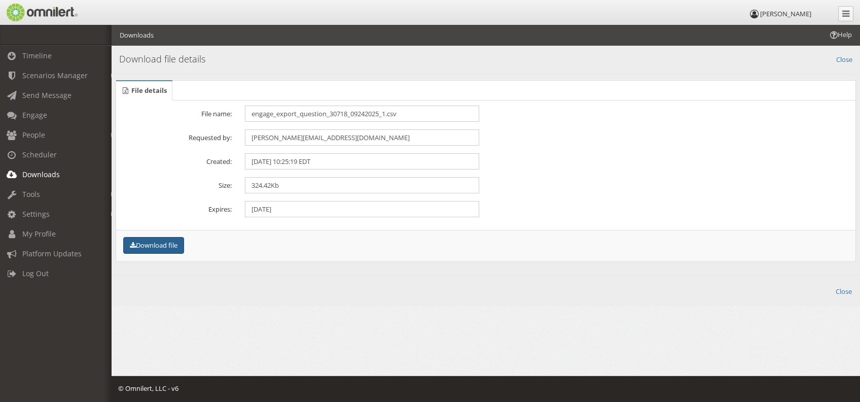  Describe the element at coordinates (41, 174) in the screenshot. I see `span: Downloads` at that location.